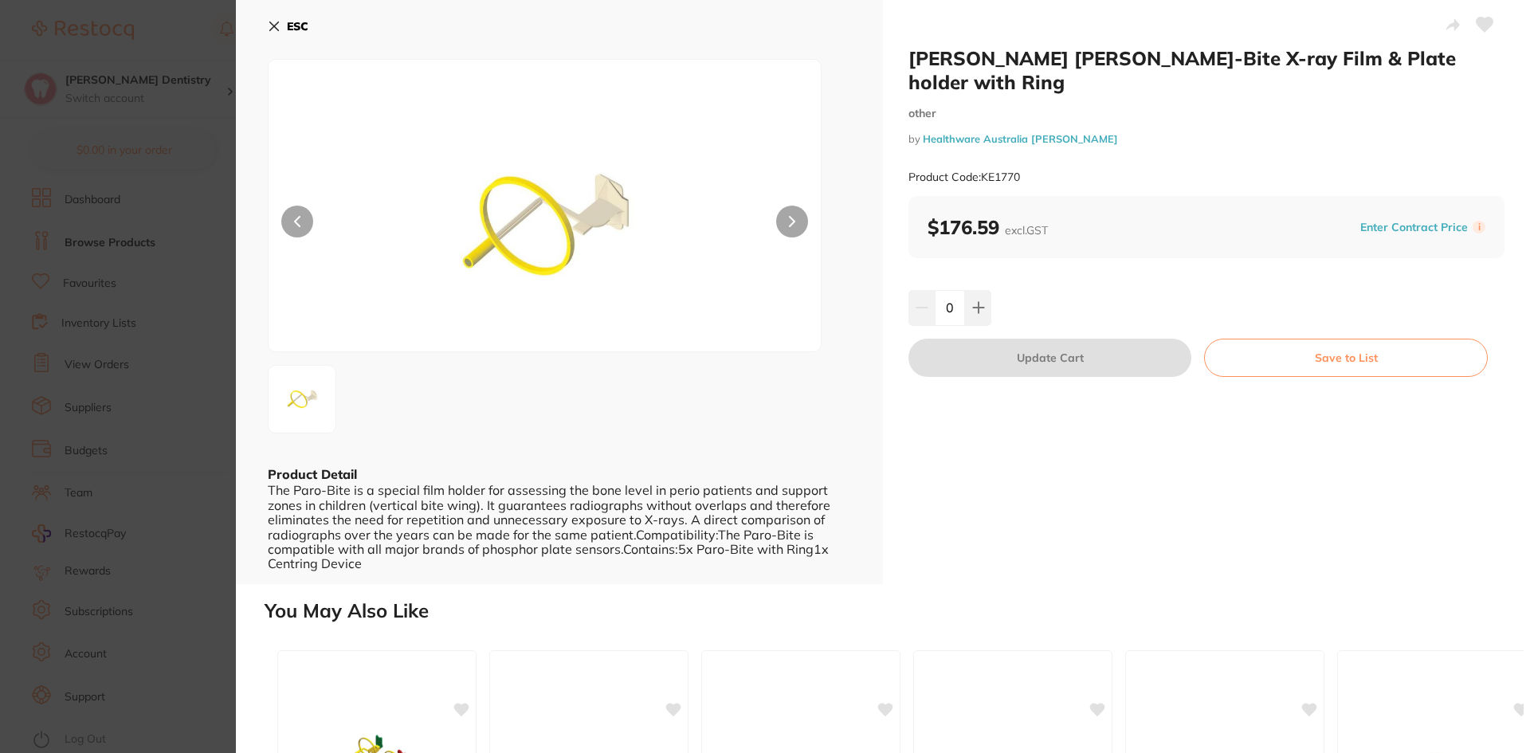  Describe the element at coordinates (1206, 113) in the screenshot. I see `small: other` at that location.